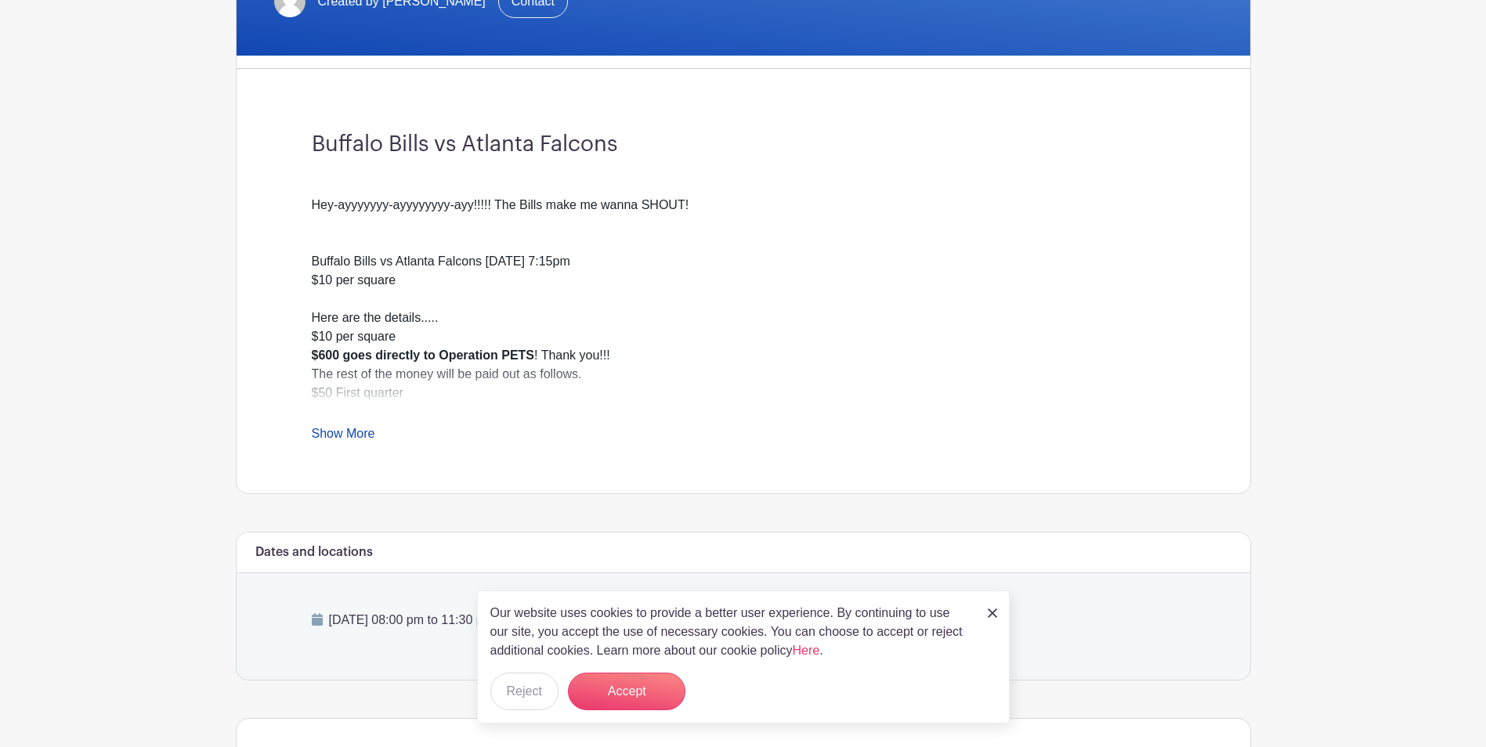 The width and height of the screenshot is (1486, 747). I want to click on div: Here are the details....., so click(743, 318).